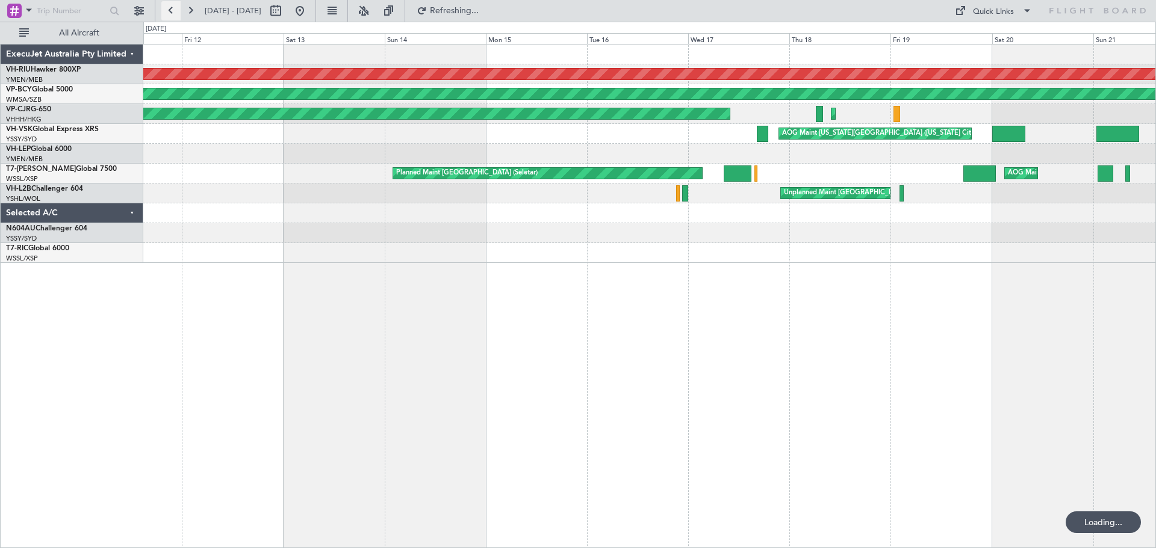  What do you see at coordinates (637, 39) in the screenshot?
I see `div: Tue 16` at bounding box center [637, 39].